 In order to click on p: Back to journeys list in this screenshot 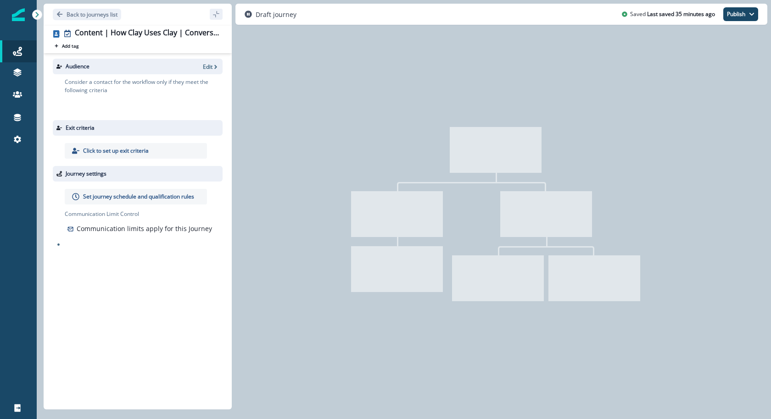, I will do `click(92, 14)`.